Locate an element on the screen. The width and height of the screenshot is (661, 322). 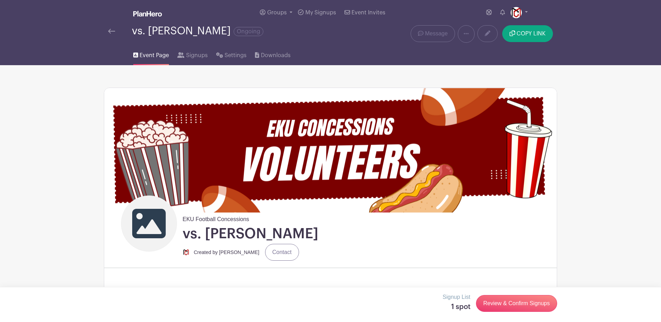
img: back-arrow-29a5d9b10d5bd6ae65dc969a981735edf675c4d7a1fe02e03b50dbd4ba3cdb55.svg is located at coordinates (112, 31).